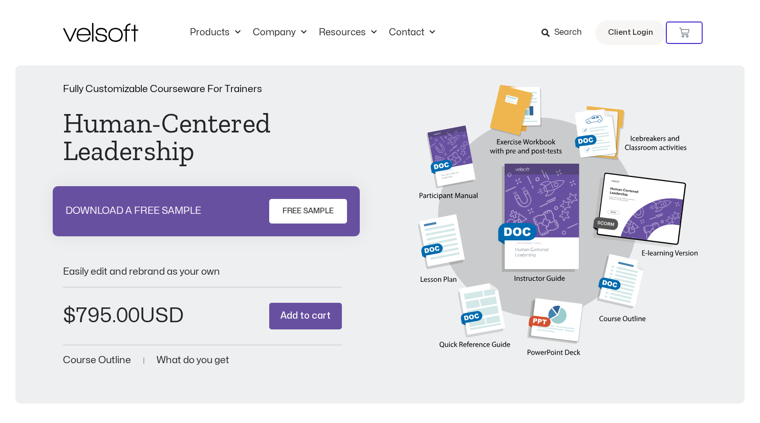 This screenshot has width=760, height=423. Describe the element at coordinates (565, 33) in the screenshot. I see `a: Search` at that location.